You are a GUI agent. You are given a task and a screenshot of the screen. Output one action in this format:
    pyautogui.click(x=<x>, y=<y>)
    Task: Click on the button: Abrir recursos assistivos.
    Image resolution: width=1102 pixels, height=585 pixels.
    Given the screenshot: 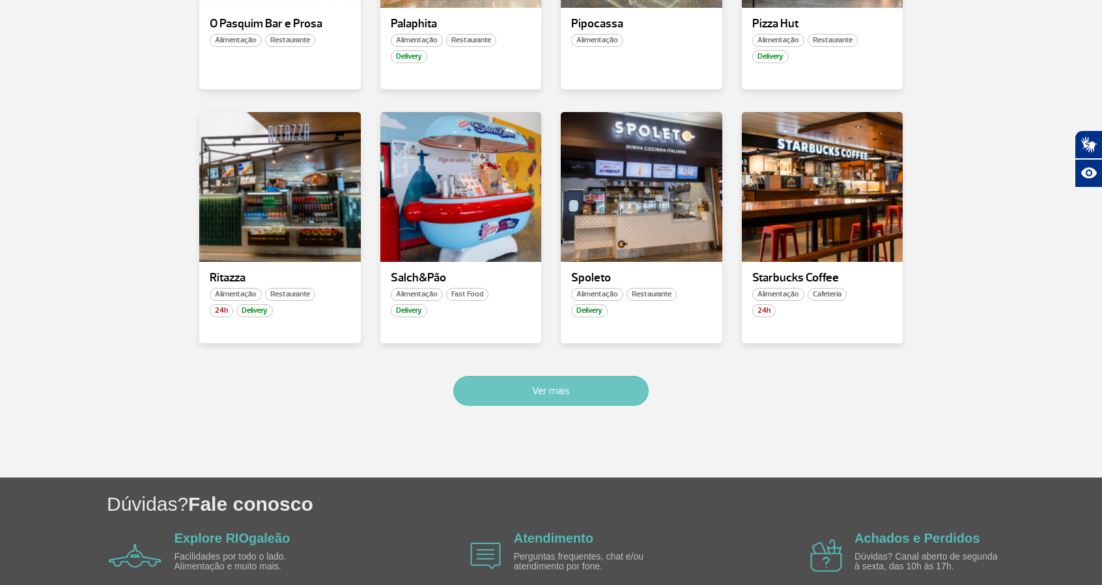 What is the action you would take?
    pyautogui.click(x=1088, y=173)
    